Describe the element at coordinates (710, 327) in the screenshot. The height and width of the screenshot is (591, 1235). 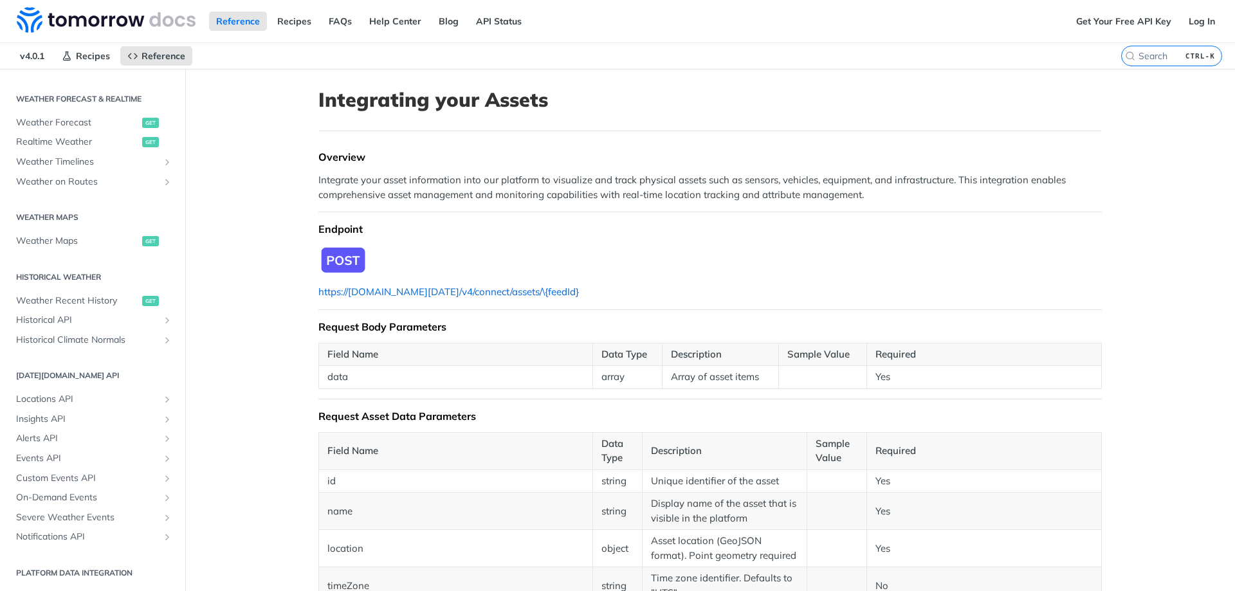
I see `div: Request Body Parameters` at that location.